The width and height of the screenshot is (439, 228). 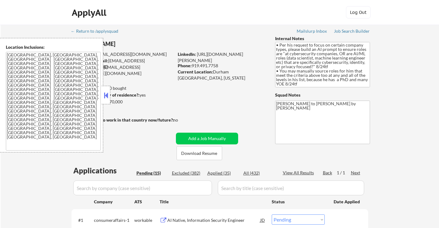 What do you see at coordinates (312, 31) in the screenshot?
I see `div: Mailslurp Inbox` at bounding box center [312, 31].